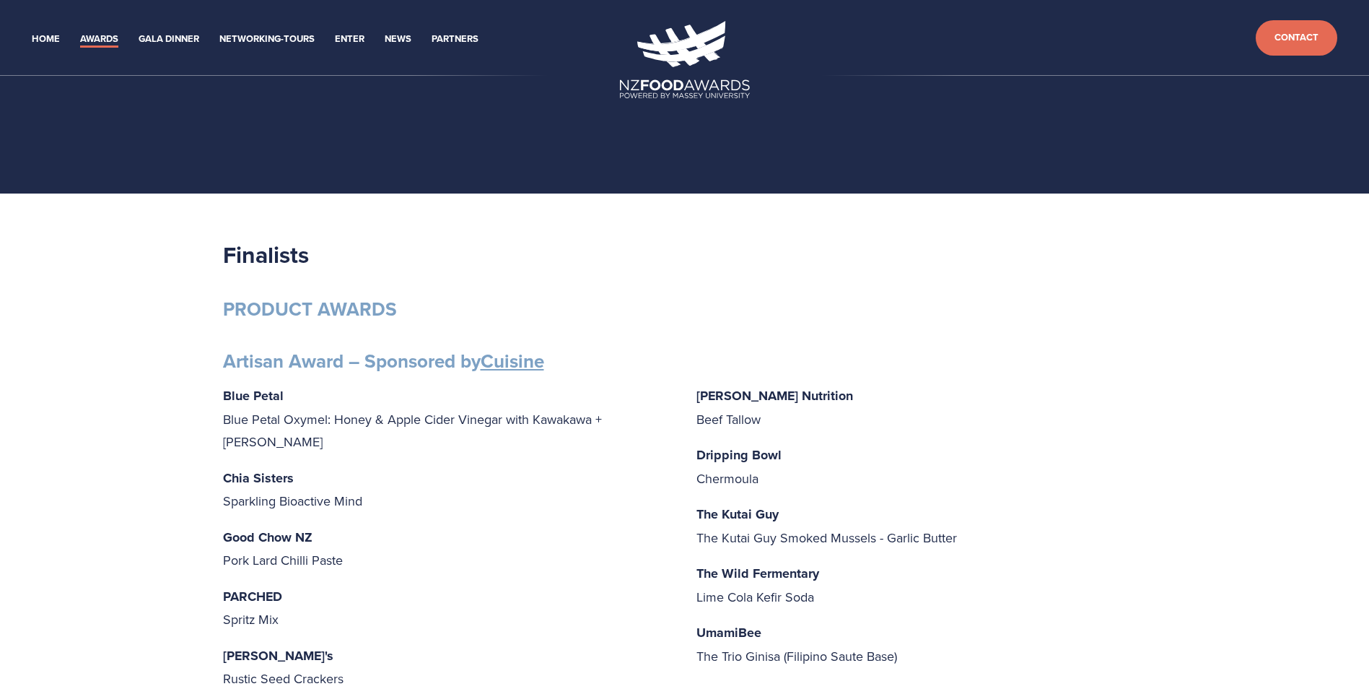 The image size is (1369, 689). Describe the element at coordinates (253, 596) in the screenshot. I see `strong: PARCHED` at that location.